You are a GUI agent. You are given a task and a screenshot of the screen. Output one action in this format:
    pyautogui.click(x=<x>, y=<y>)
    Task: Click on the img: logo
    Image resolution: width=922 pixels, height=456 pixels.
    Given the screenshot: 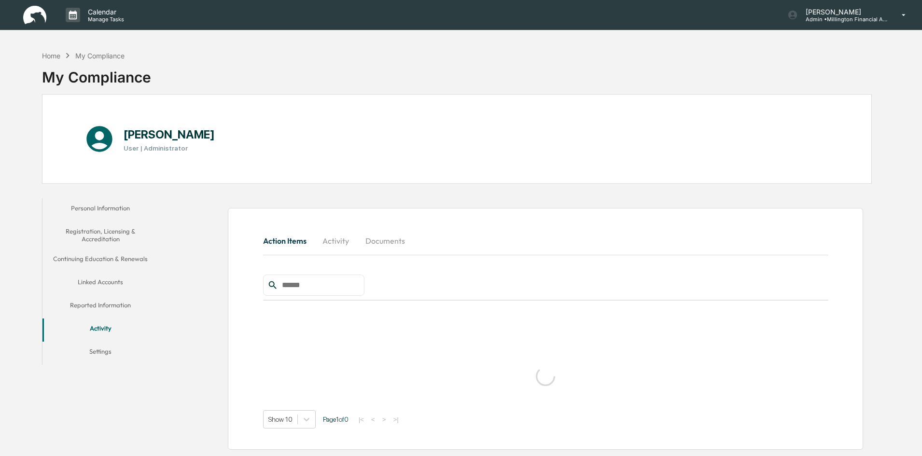 What is the action you would take?
    pyautogui.click(x=35, y=15)
    